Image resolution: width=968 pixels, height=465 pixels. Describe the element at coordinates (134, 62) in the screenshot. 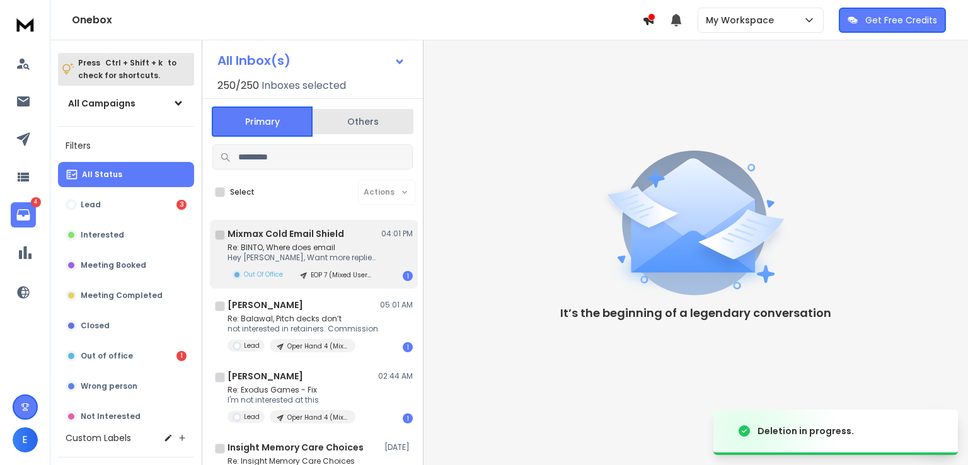

I see `span: Ctrl + Shift + k` at that location.